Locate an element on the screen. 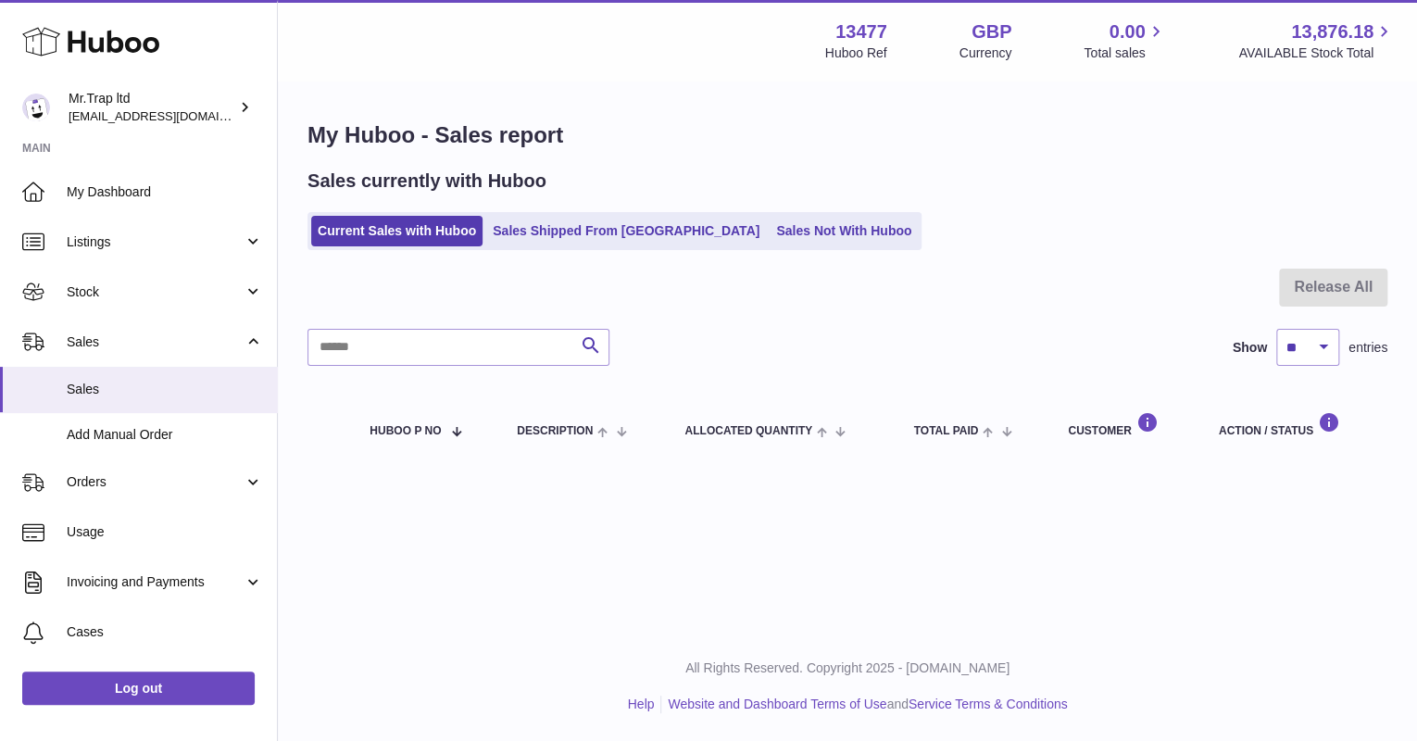 This screenshot has width=1417, height=741. a: 0.00 Total sales is located at coordinates (1124, 41).